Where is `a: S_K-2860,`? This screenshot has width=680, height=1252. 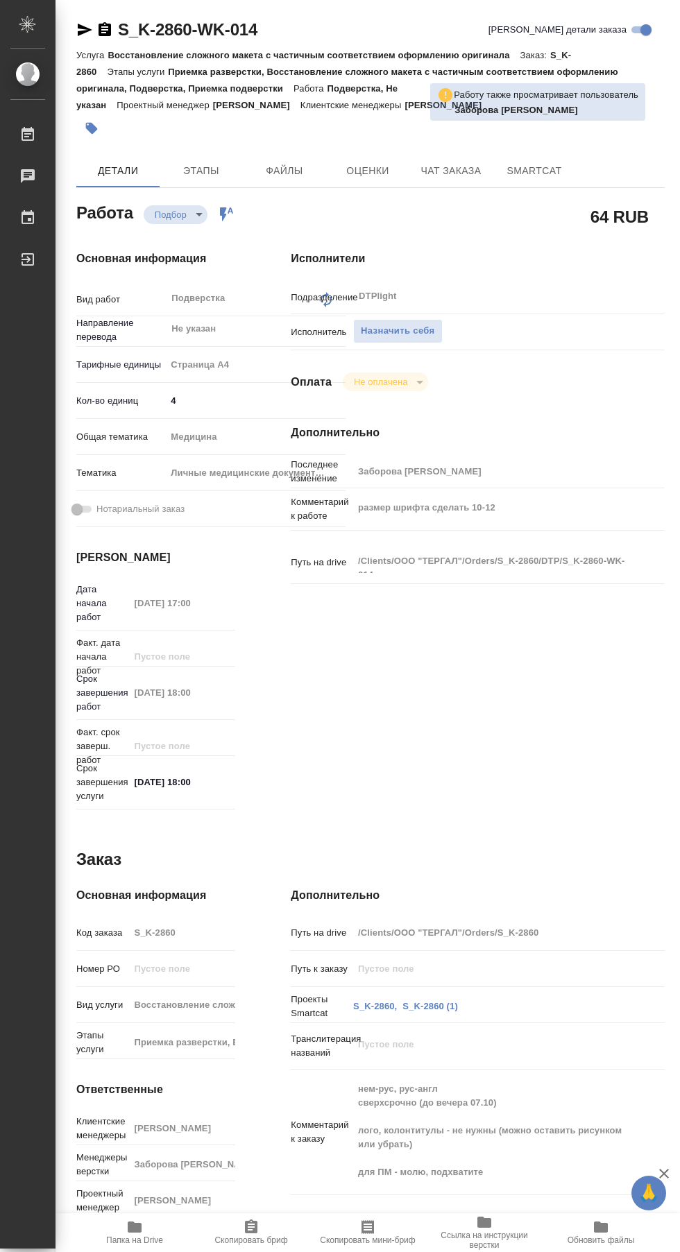 a: S_K-2860, is located at coordinates (374, 1005).